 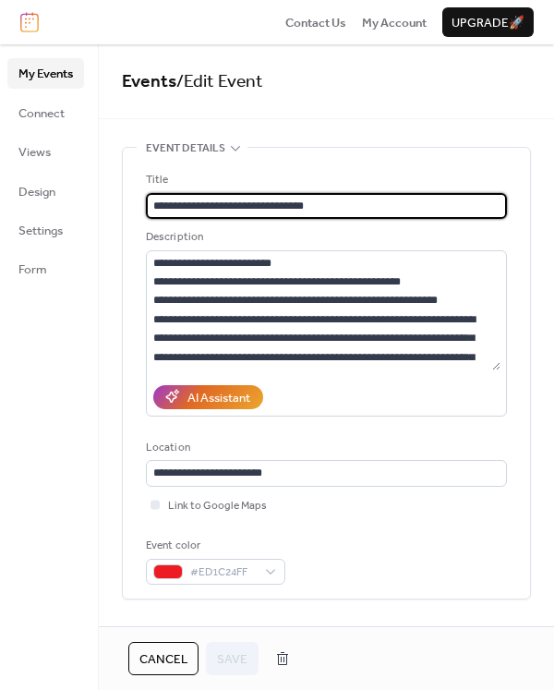 I want to click on div: Title, so click(x=324, y=180).